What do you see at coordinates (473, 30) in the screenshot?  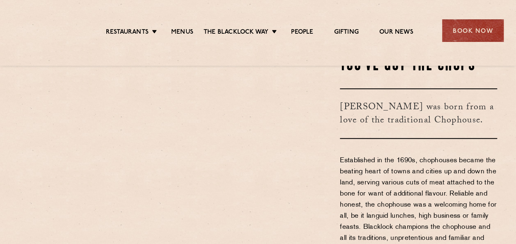 I see `div: Book Now` at bounding box center [473, 30].